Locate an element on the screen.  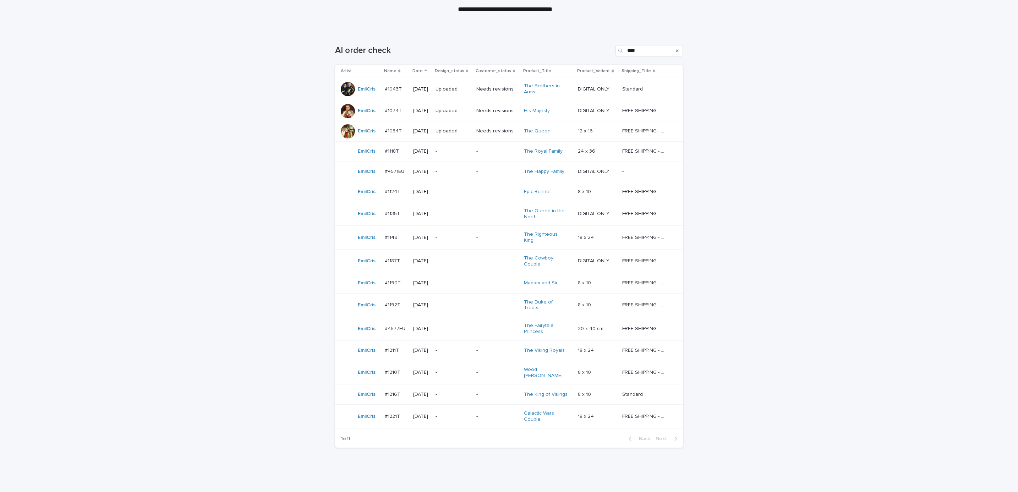
a: The Royal Family is located at coordinates (543, 151).